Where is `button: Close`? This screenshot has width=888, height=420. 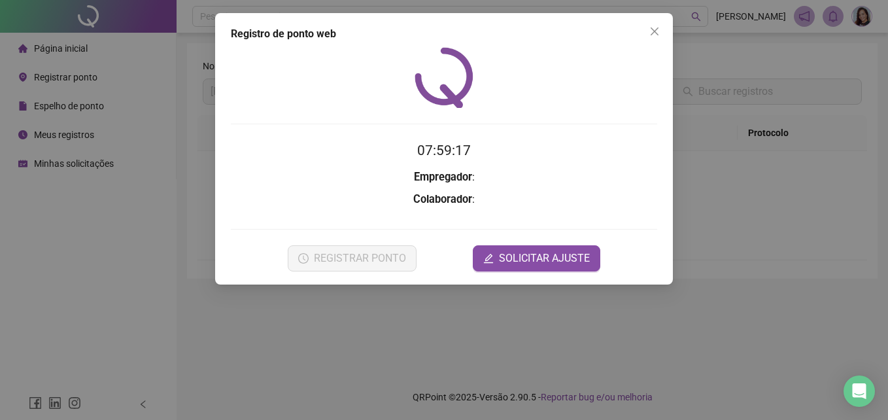 button: Close is located at coordinates (654, 31).